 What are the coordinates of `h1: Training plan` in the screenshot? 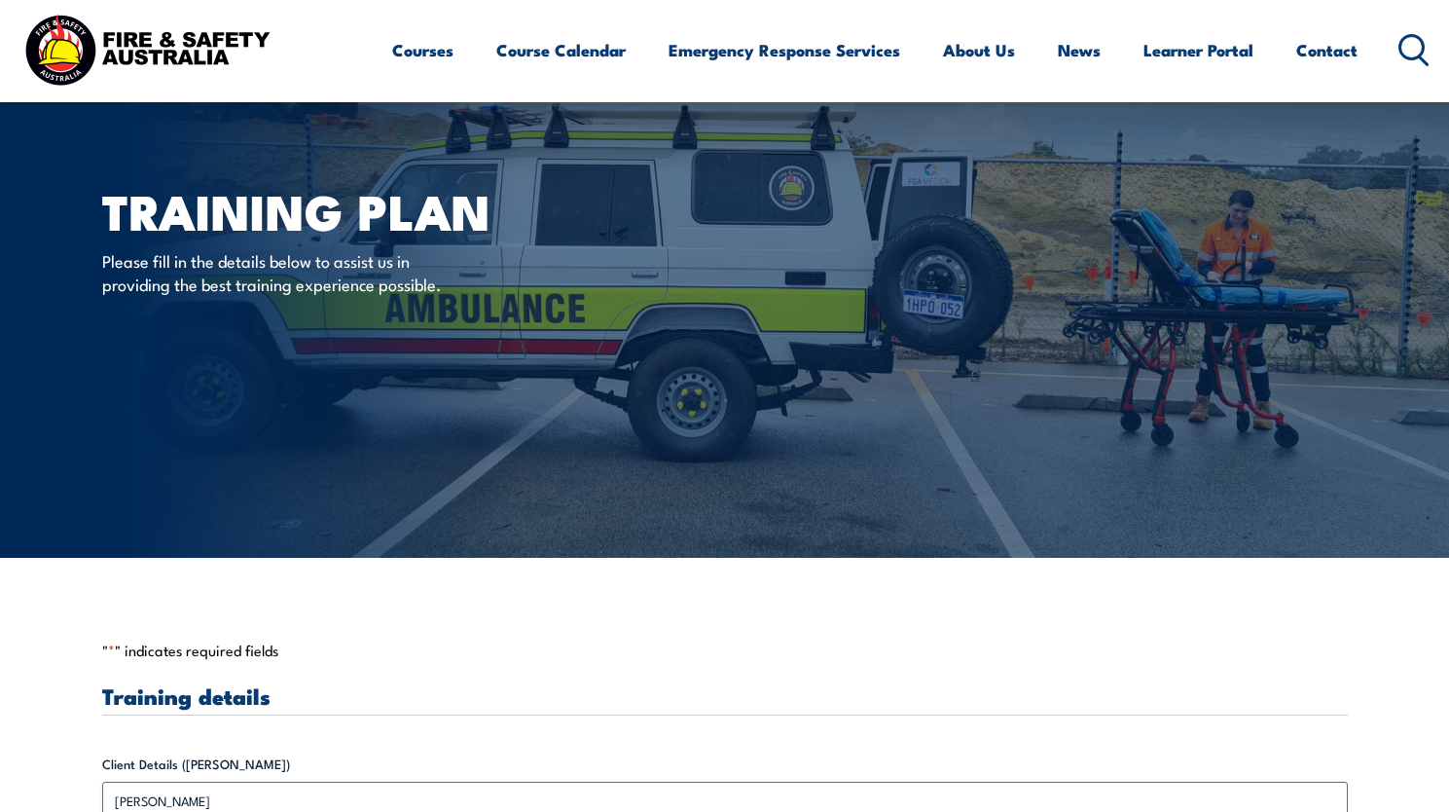 It's located at (343, 209).